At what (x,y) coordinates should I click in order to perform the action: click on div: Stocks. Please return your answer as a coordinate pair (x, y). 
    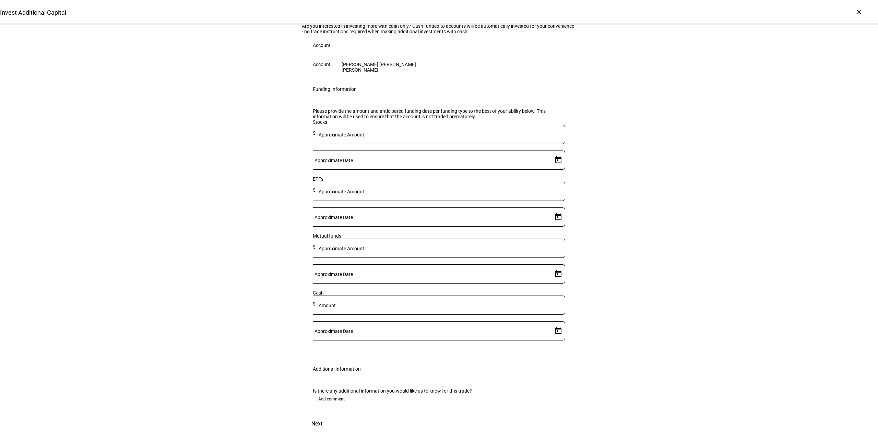
    Looking at the image, I should click on (439, 122).